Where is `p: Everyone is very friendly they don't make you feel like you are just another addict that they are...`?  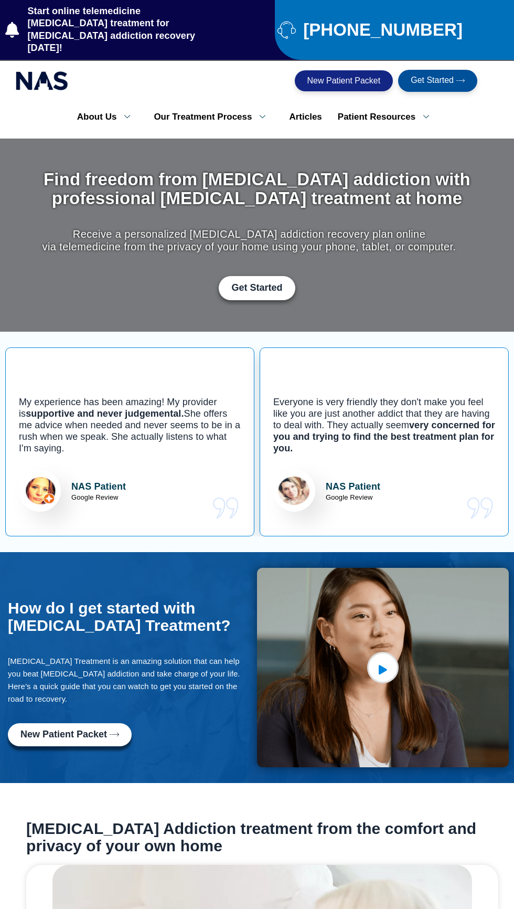 p: Everyone is very friendly they don't make you feel like you are just another addict that they are... is located at coordinates (384, 425).